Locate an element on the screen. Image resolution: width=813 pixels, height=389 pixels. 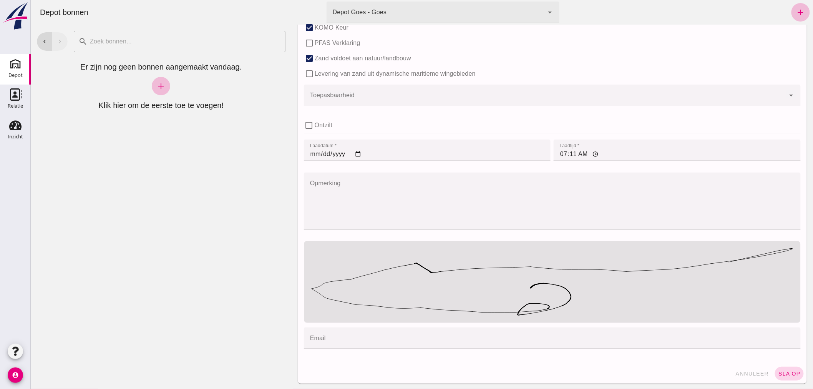
button: sla op is located at coordinates (758, 373).